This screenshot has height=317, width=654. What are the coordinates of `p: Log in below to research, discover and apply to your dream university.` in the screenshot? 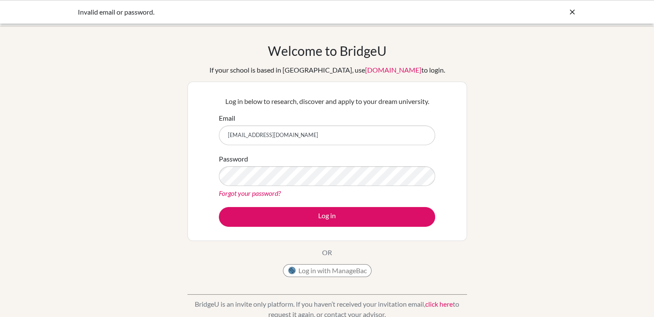 It's located at (327, 101).